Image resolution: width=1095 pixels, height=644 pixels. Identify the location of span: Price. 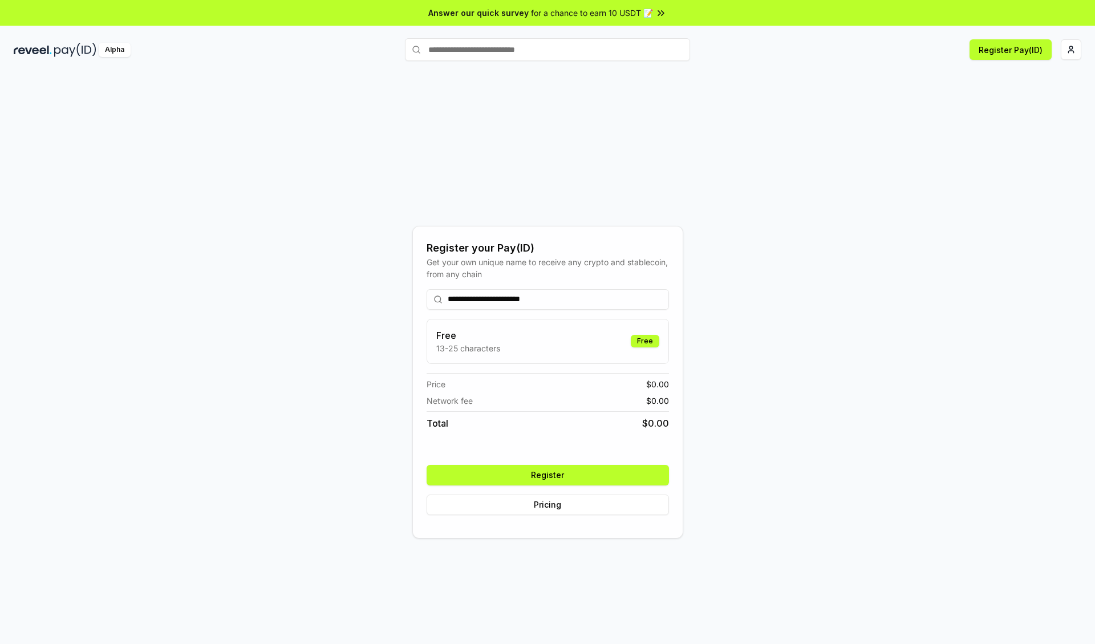
(436, 384).